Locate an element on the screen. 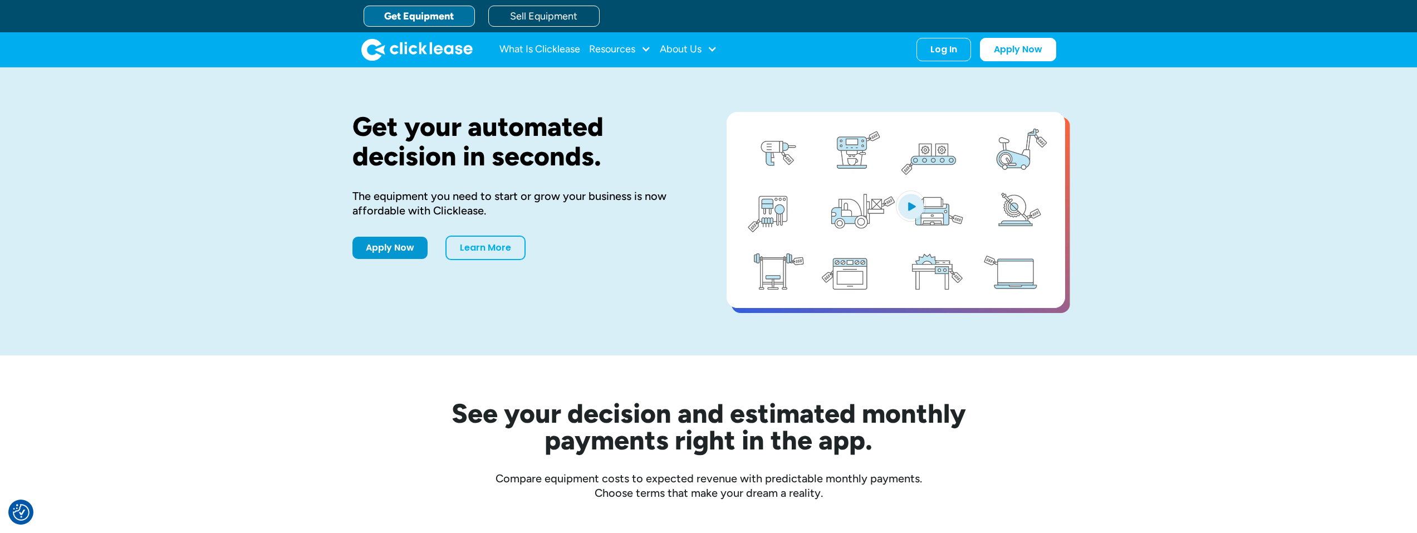 Image resolution: width=1417 pixels, height=533 pixels. a: What Is Clicklease is located at coordinates (539, 50).